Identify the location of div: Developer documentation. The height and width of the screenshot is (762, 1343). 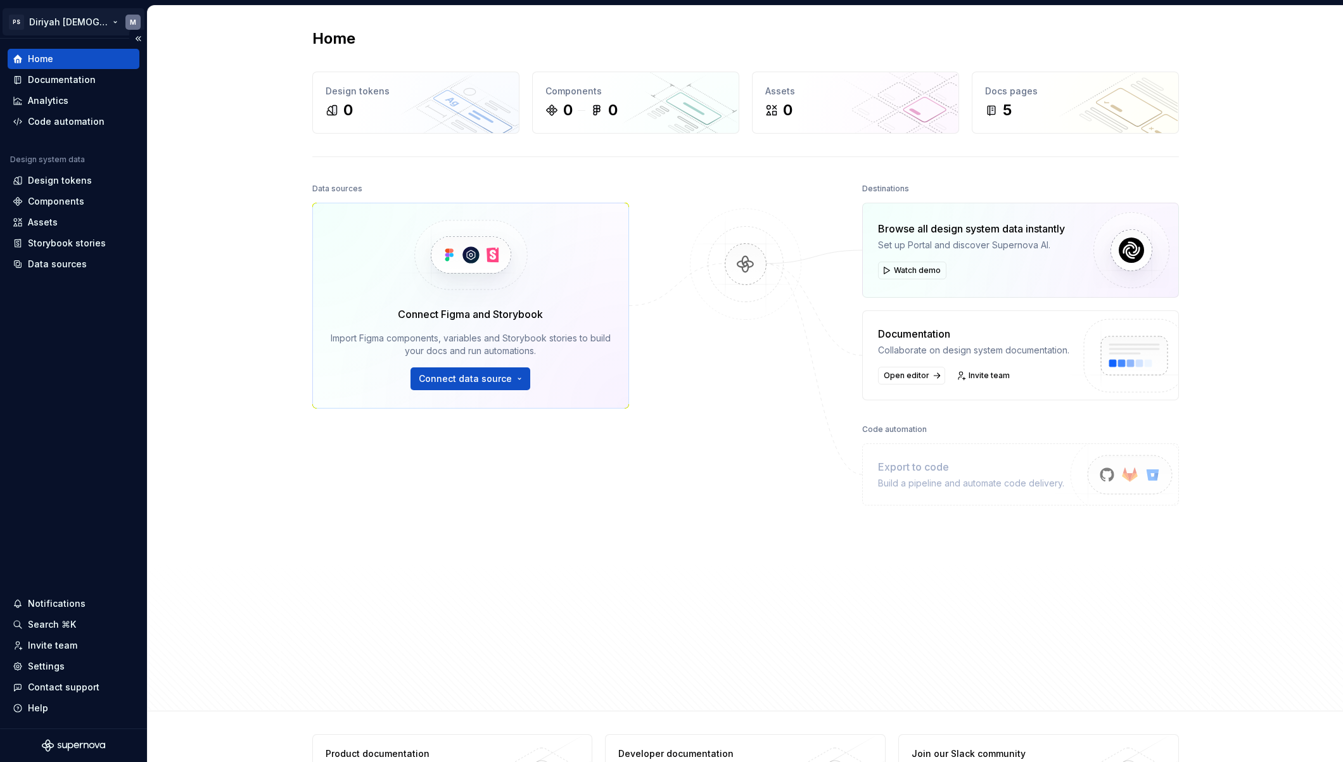
(710, 754).